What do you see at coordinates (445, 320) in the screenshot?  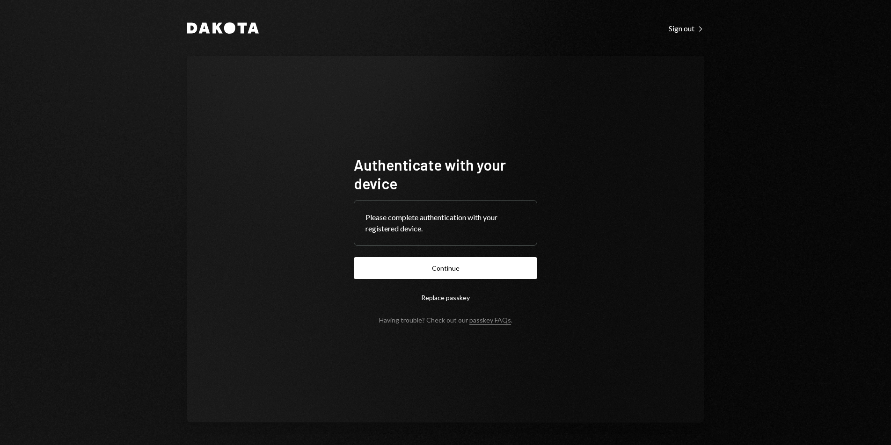 I see `div: Having trouble? Check out our .` at bounding box center [445, 320].